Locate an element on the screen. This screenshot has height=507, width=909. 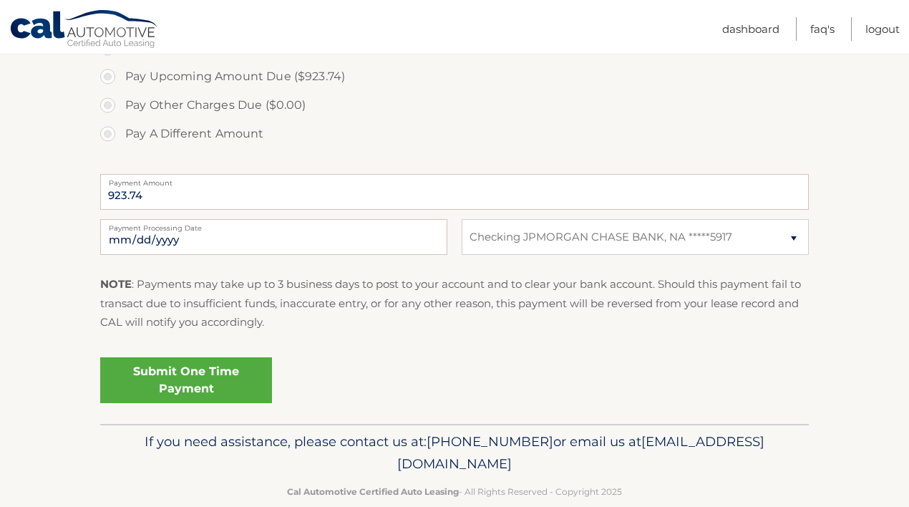
strong: Cal Automotive Certified Auto Leasing is located at coordinates (373, 491).